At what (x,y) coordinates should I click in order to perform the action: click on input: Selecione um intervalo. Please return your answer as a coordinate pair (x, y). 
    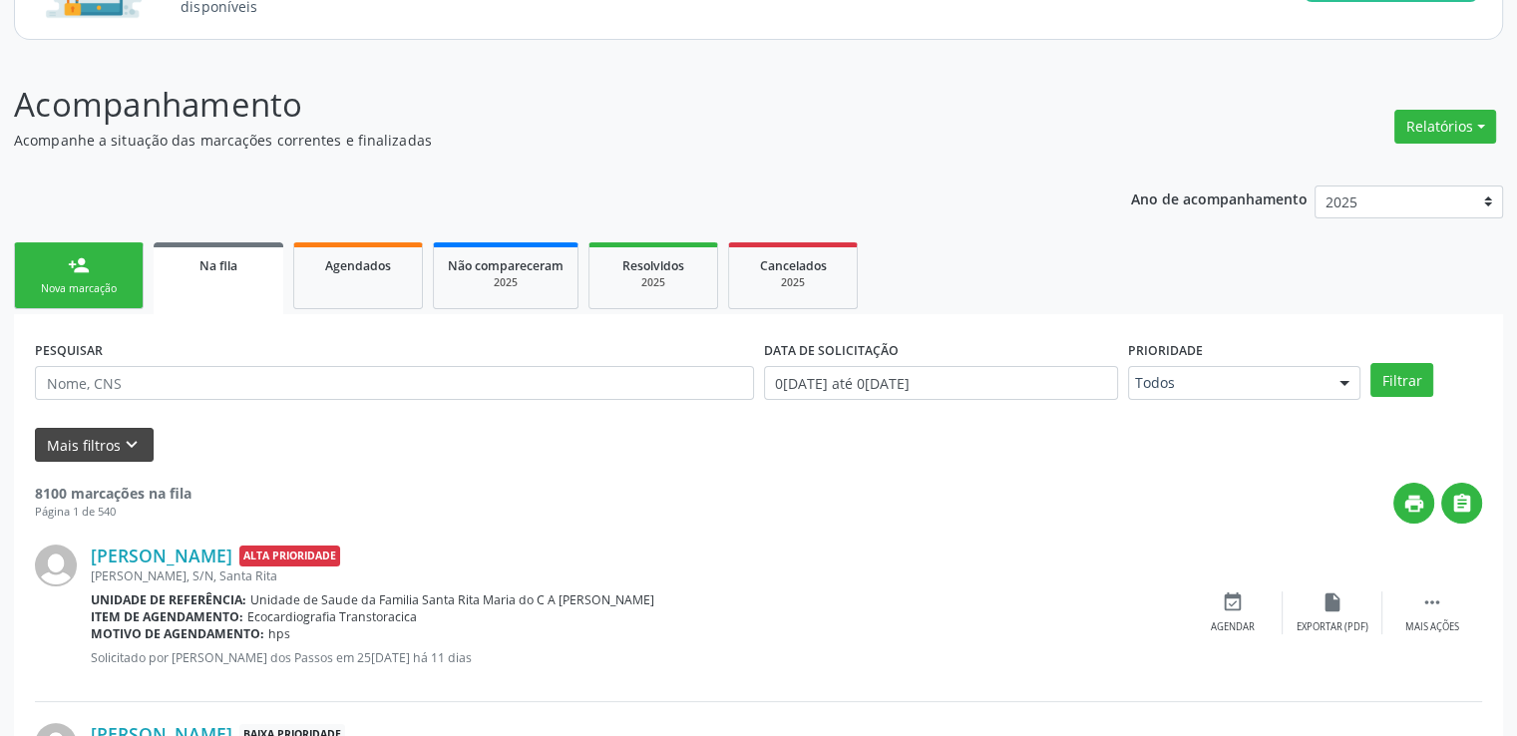
    Looking at the image, I should click on (940, 383).